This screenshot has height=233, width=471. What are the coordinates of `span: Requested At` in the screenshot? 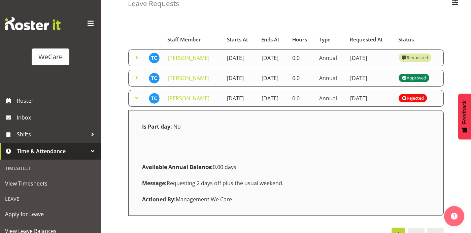 It's located at (366, 39).